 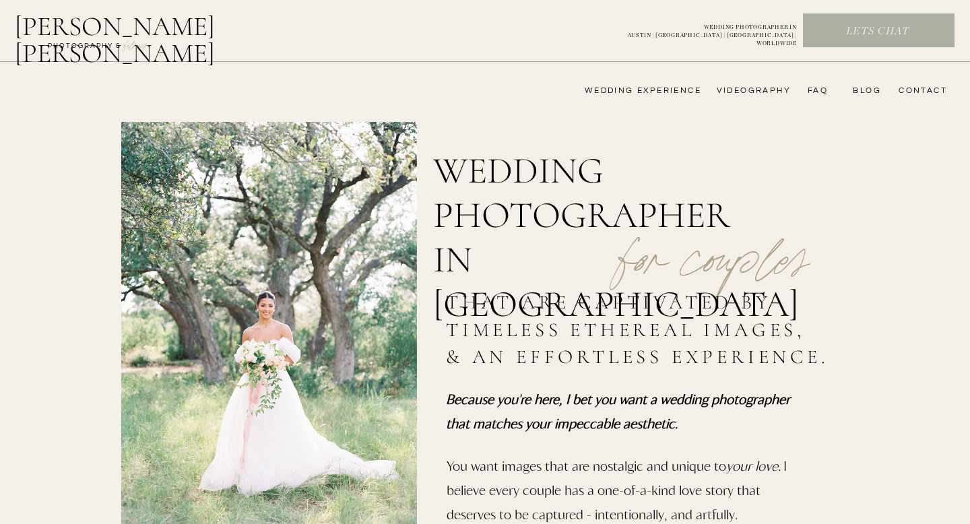 What do you see at coordinates (135, 44) in the screenshot?
I see `h2: FILMs` at bounding box center [135, 44].